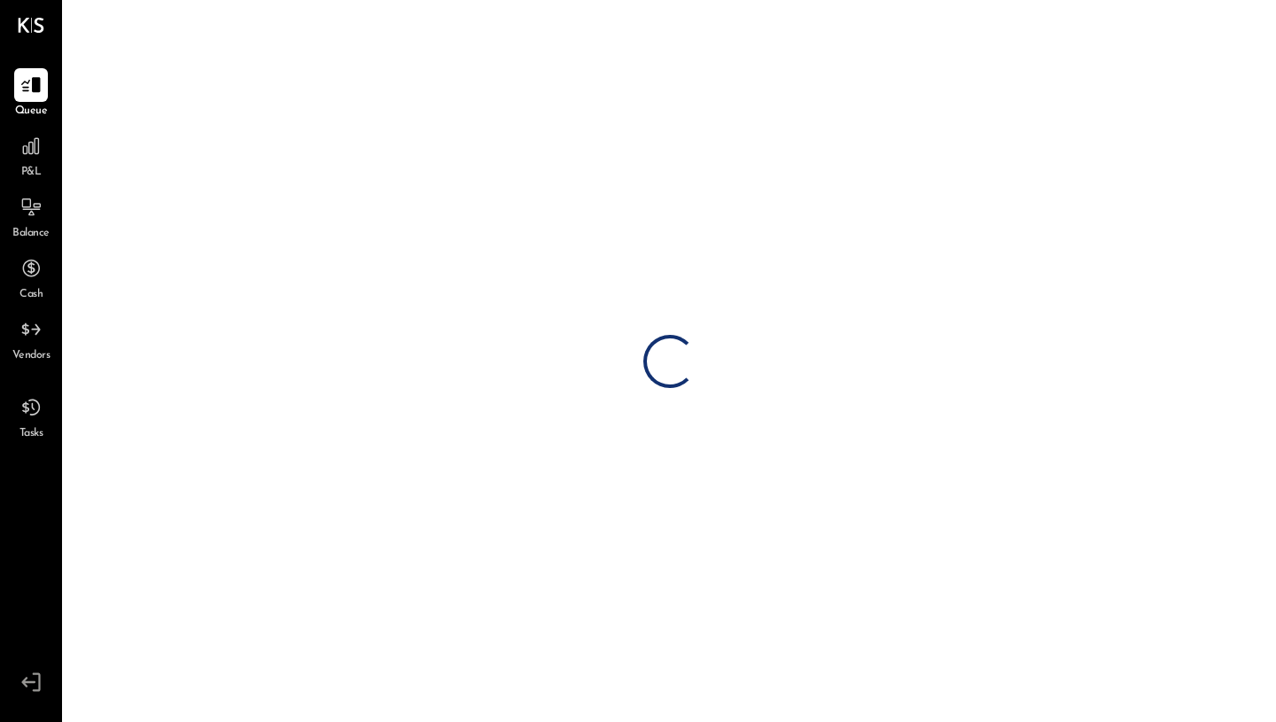 The image size is (1276, 722). Describe the element at coordinates (31, 234) in the screenshot. I see `span: Balance` at that location.